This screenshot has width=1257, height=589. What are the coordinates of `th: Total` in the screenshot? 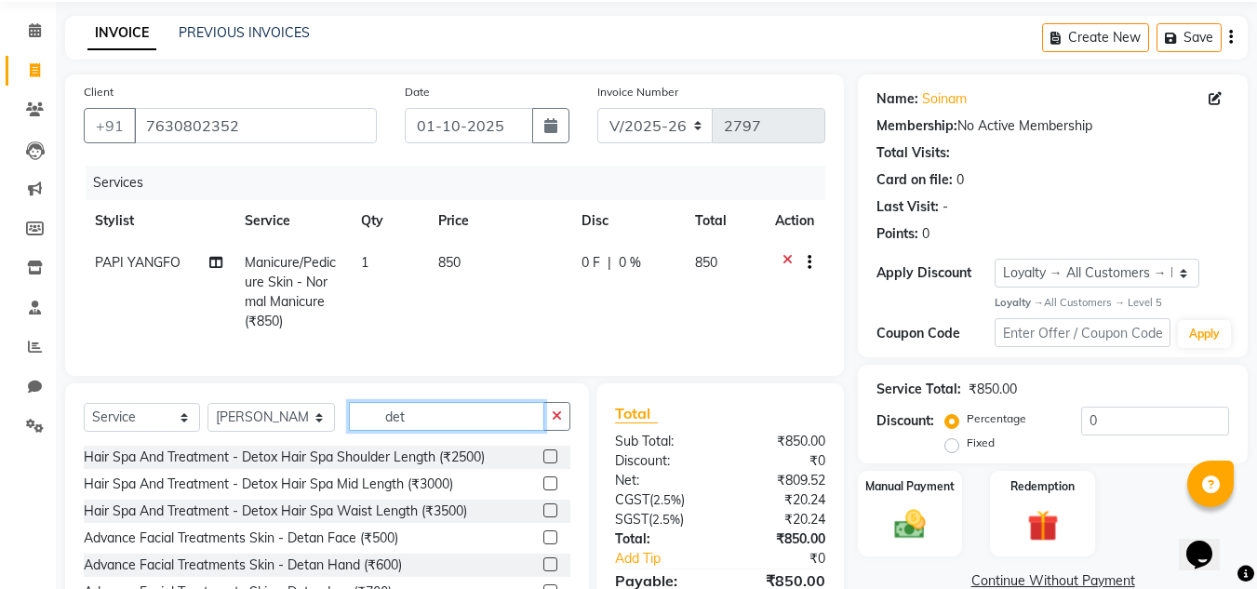 It's located at (724, 221).